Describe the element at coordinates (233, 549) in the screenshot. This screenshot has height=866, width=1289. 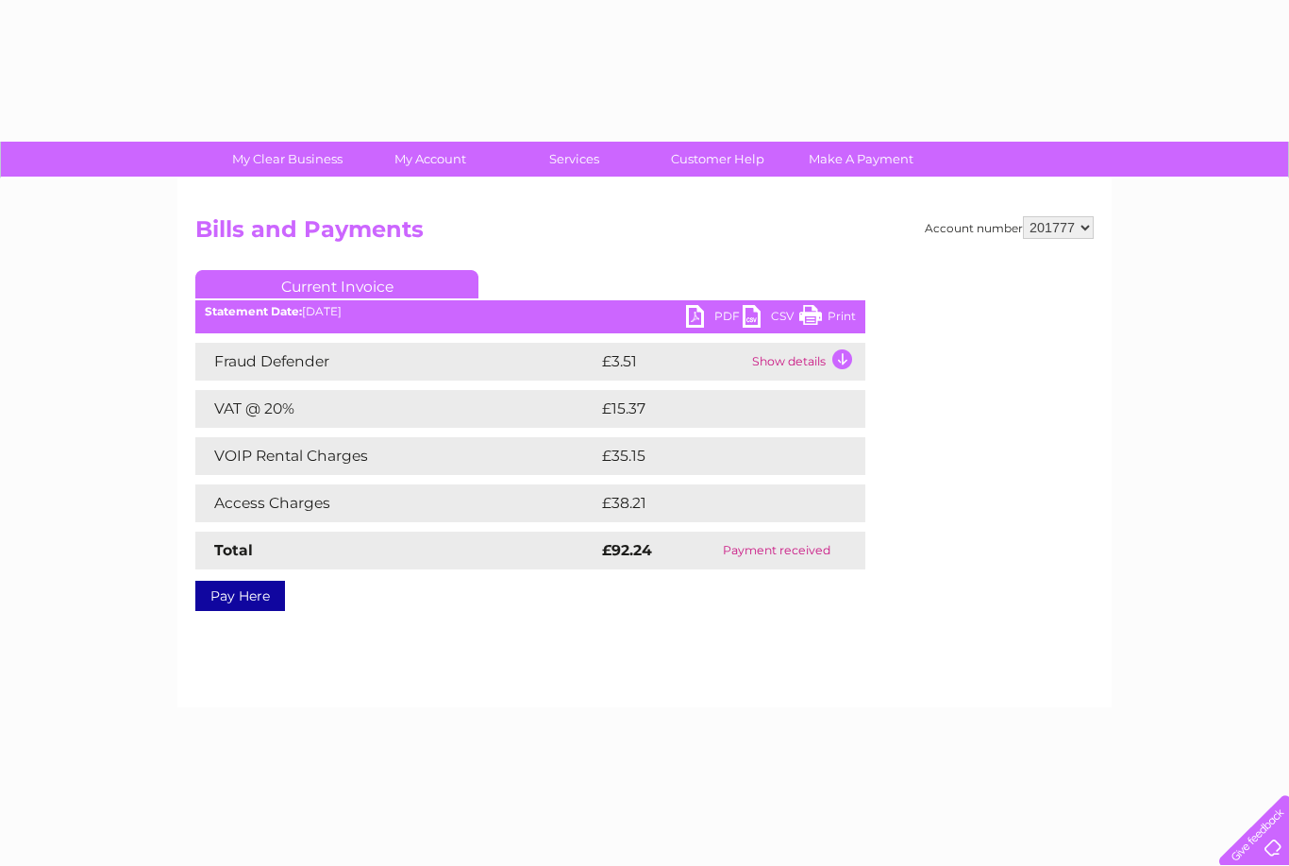
I see `strong: Total` at that location.